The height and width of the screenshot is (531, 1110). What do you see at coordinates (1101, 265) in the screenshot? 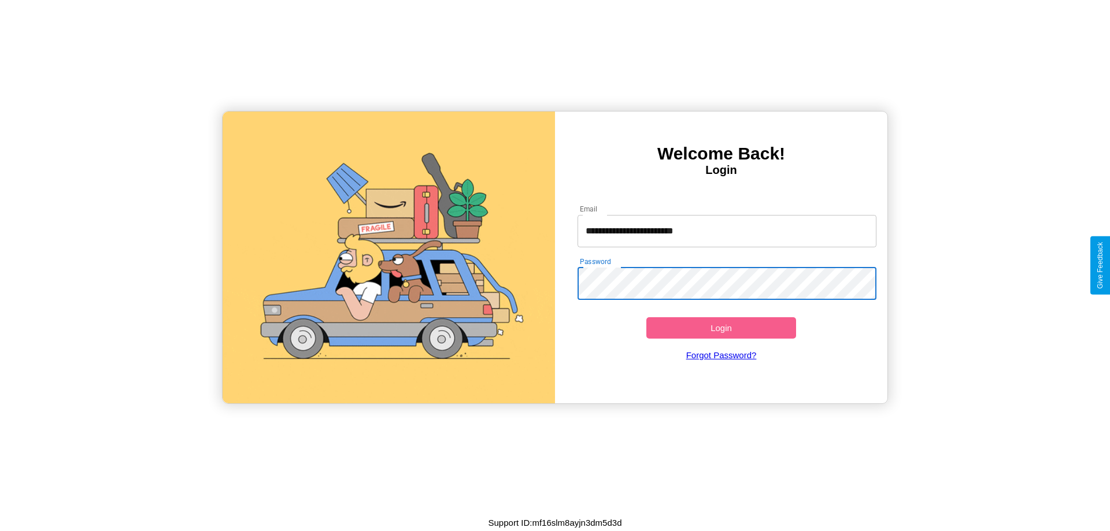
I see `div: Give Feedback` at bounding box center [1101, 265].